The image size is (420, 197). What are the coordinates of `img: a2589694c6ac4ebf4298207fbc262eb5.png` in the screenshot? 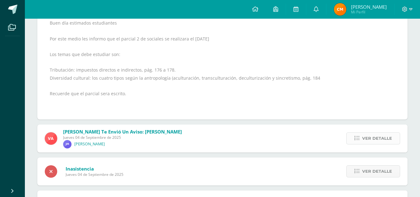 It's located at (67, 144).